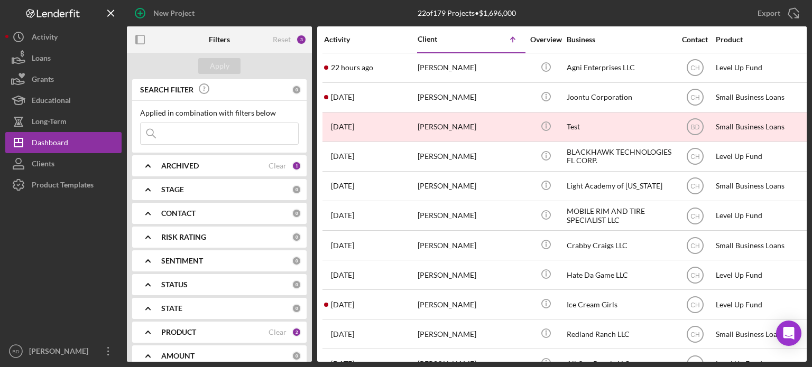 The height and width of the screenshot is (367, 812). What do you see at coordinates (219, 66) in the screenshot?
I see `button: Apply` at bounding box center [219, 66].